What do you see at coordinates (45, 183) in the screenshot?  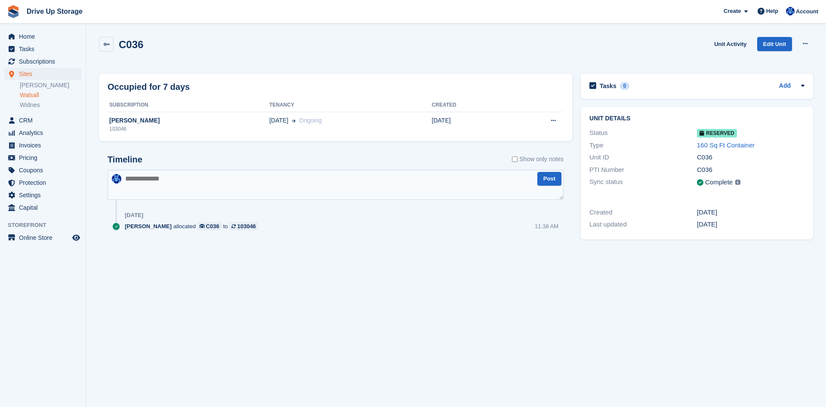 I see `span: Protection` at bounding box center [45, 183].